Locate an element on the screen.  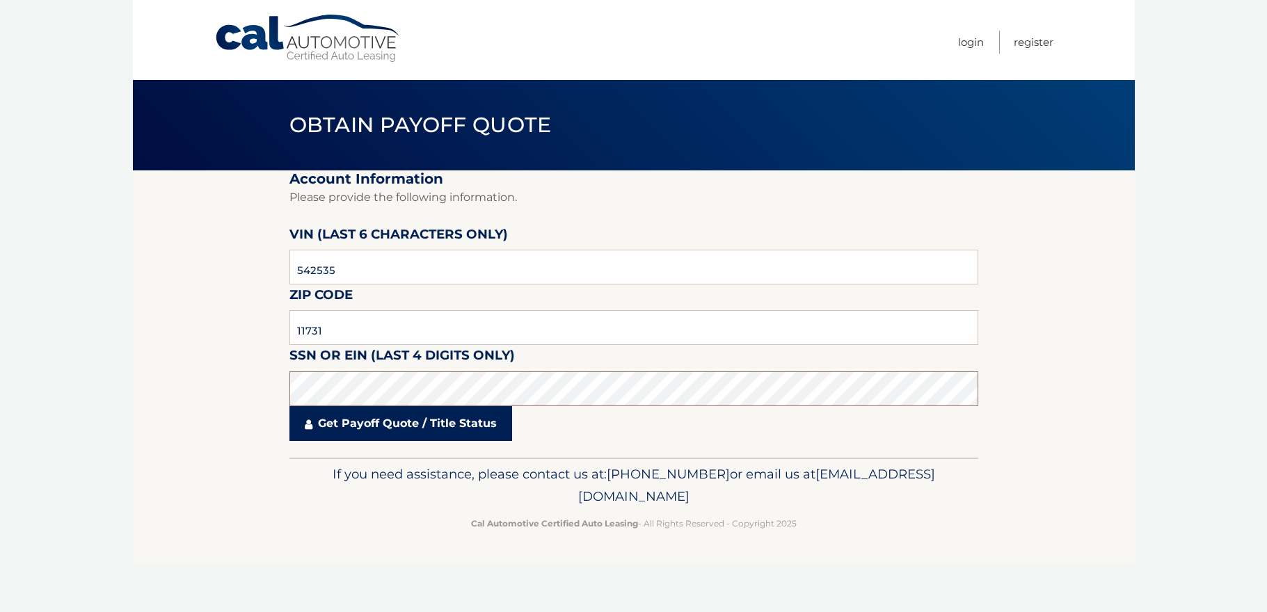
span: Obtain Payoff Quote is located at coordinates (420, 125).